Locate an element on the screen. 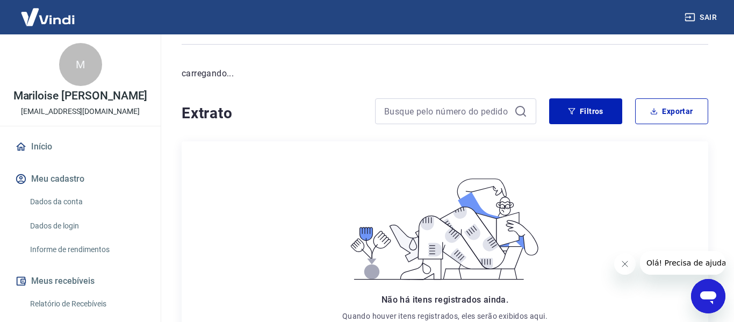 Image resolution: width=734 pixels, height=322 pixels. h4: Extrato is located at coordinates (272, 113).